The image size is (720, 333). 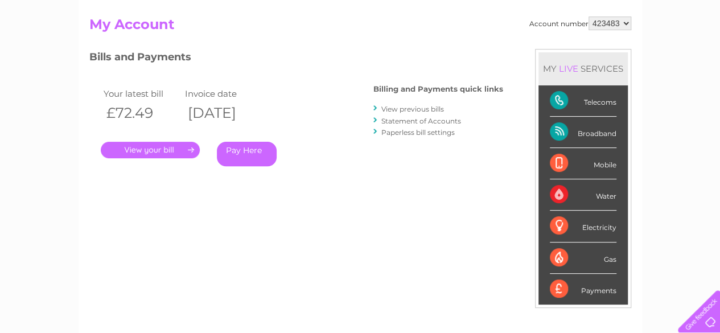 I want to click on div: MY SERVICES, so click(x=583, y=68).